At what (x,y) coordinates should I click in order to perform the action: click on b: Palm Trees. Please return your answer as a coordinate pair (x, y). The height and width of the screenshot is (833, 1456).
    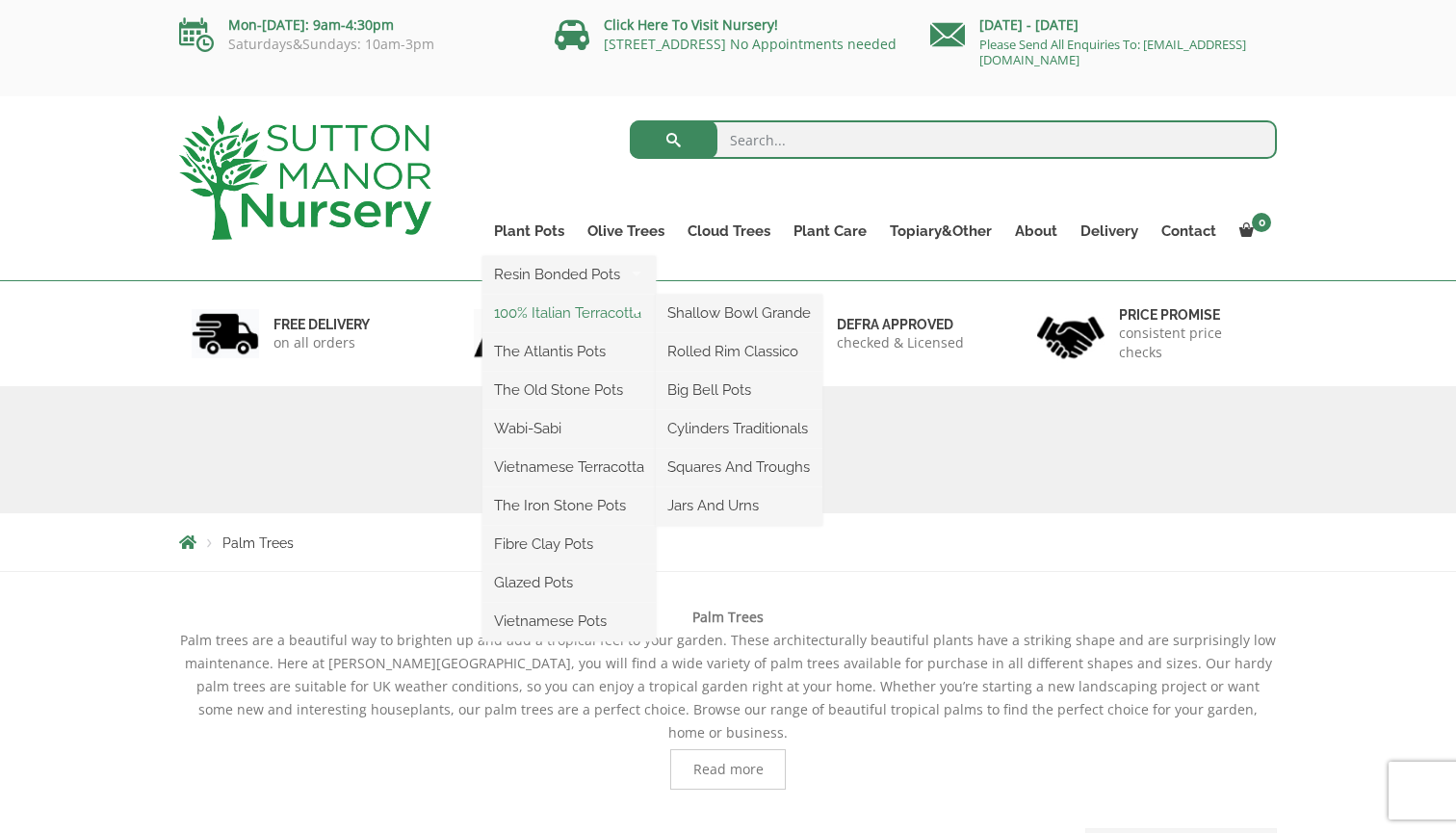
    Looking at the image, I should click on (728, 617).